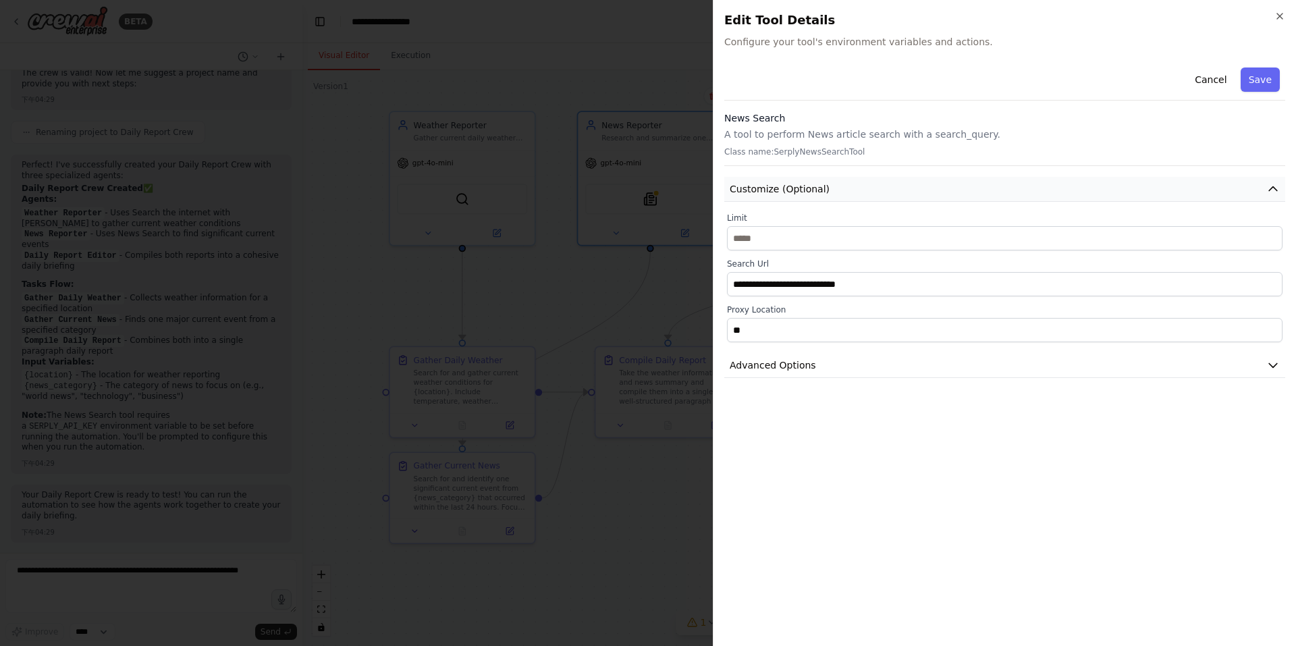  What do you see at coordinates (1005, 264) in the screenshot?
I see `label: Search Url` at bounding box center [1005, 264].